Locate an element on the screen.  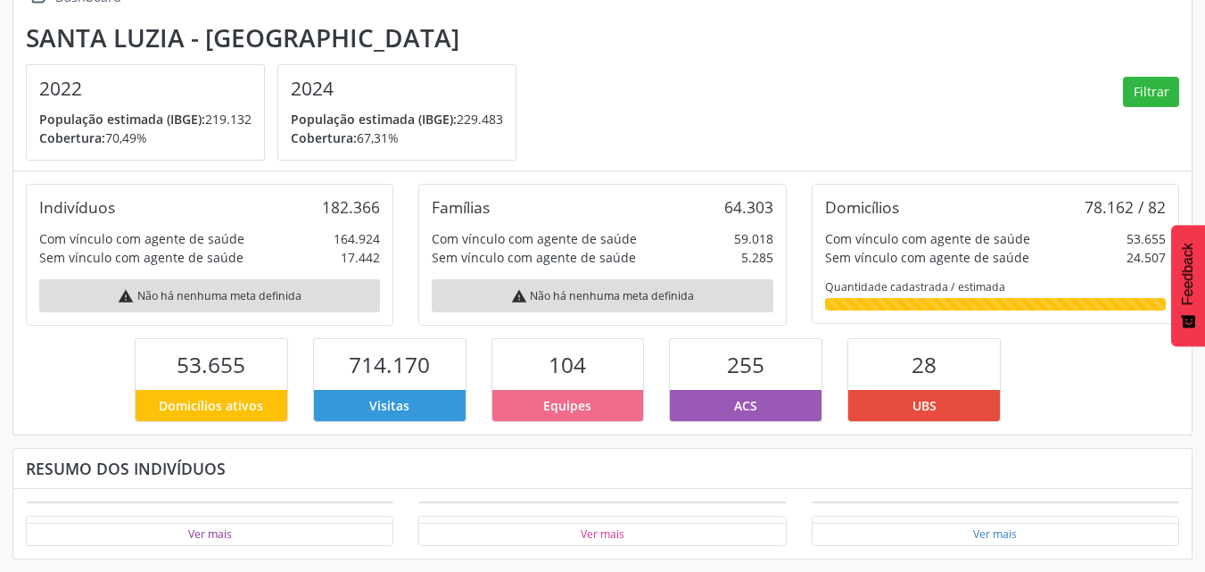
button: Feedback - Mostrar pesquisa is located at coordinates (1188, 285).